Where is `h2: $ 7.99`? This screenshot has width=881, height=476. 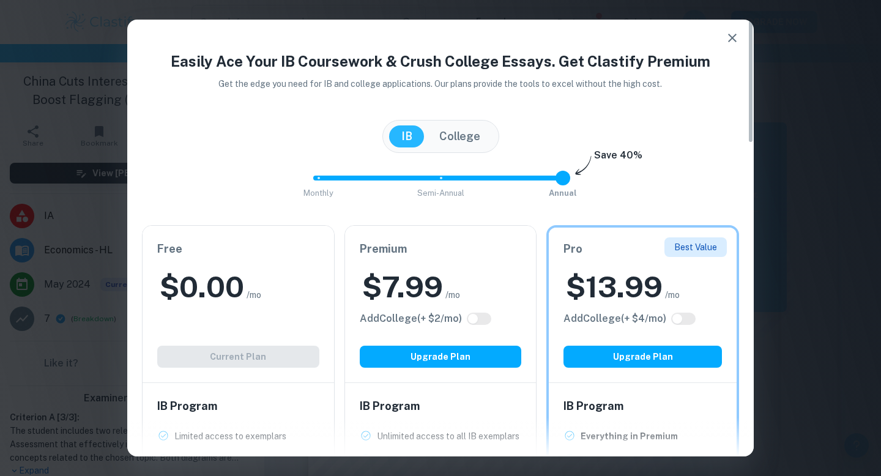 h2: $ 7.99 is located at coordinates (402, 287).